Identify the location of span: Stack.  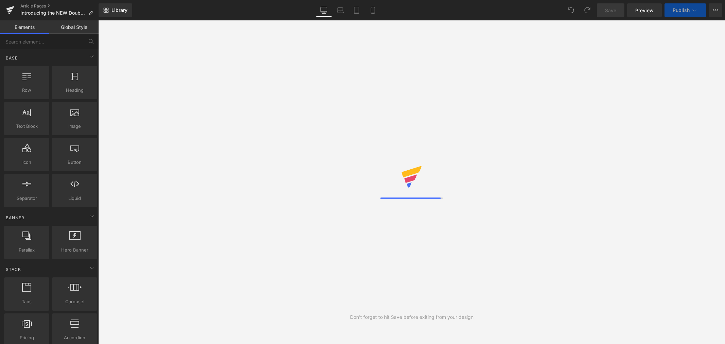
(13, 269).